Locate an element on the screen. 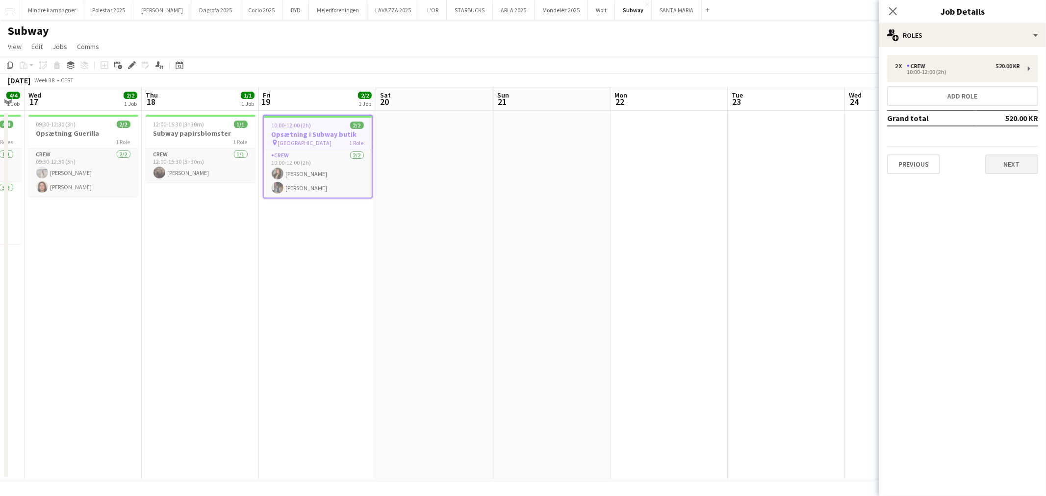  button: STARBUCKS is located at coordinates (470, 10).